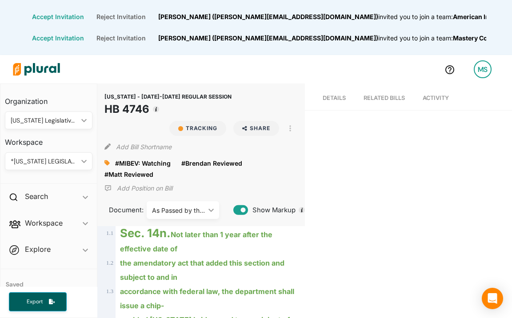  What do you see at coordinates (178, 210) in the screenshot?
I see `div: As Passed by the House` at bounding box center [178, 210].